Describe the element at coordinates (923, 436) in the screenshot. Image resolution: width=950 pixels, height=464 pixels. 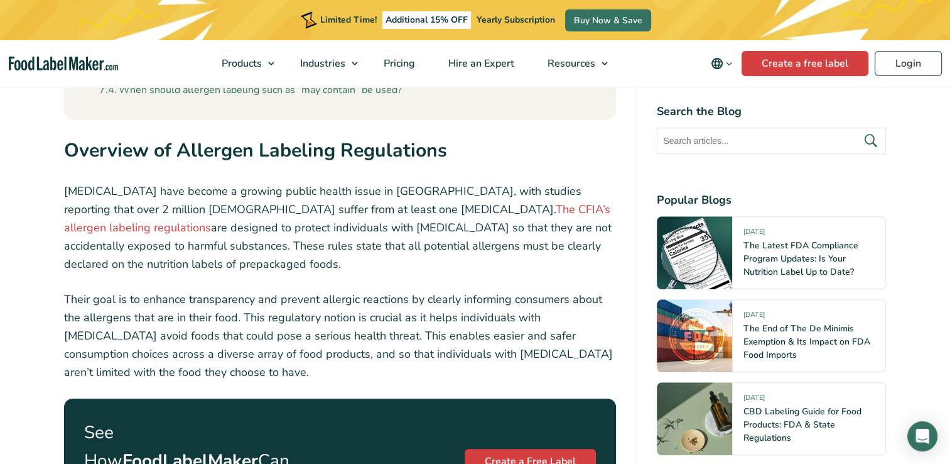
I see `div: Open Intercom Messenger` at that location.